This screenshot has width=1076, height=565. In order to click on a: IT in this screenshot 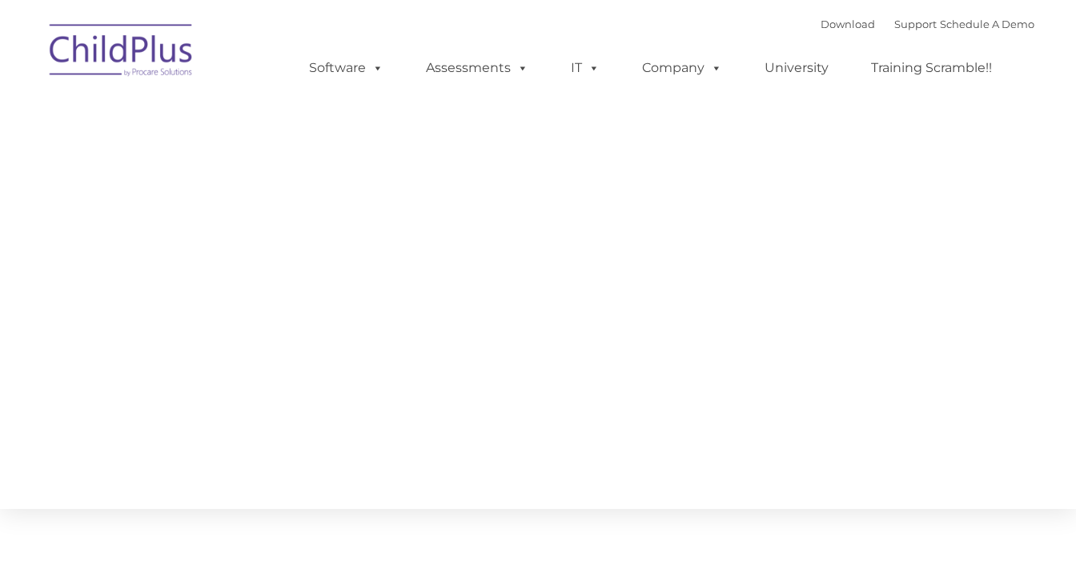, I will do `click(585, 68)`.